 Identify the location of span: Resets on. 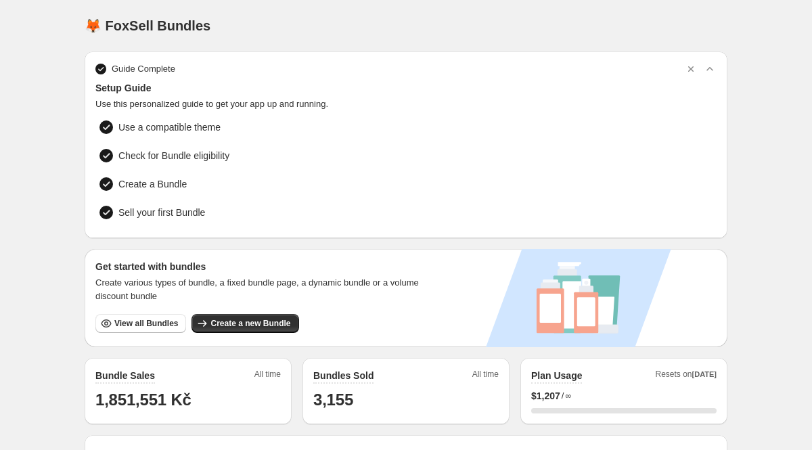
(686, 376).